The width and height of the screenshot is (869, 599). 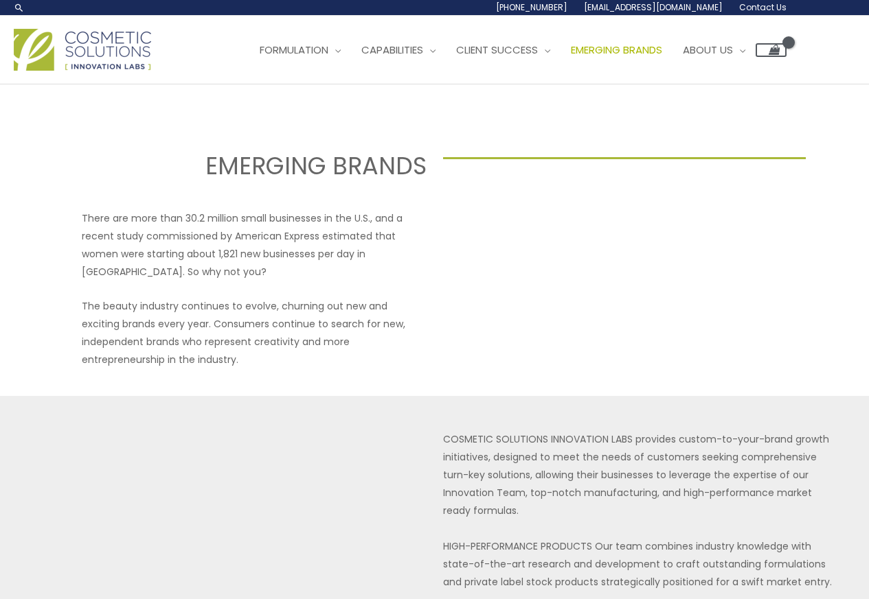 What do you see at coordinates (294, 49) in the screenshot?
I see `span: Formulation` at bounding box center [294, 49].